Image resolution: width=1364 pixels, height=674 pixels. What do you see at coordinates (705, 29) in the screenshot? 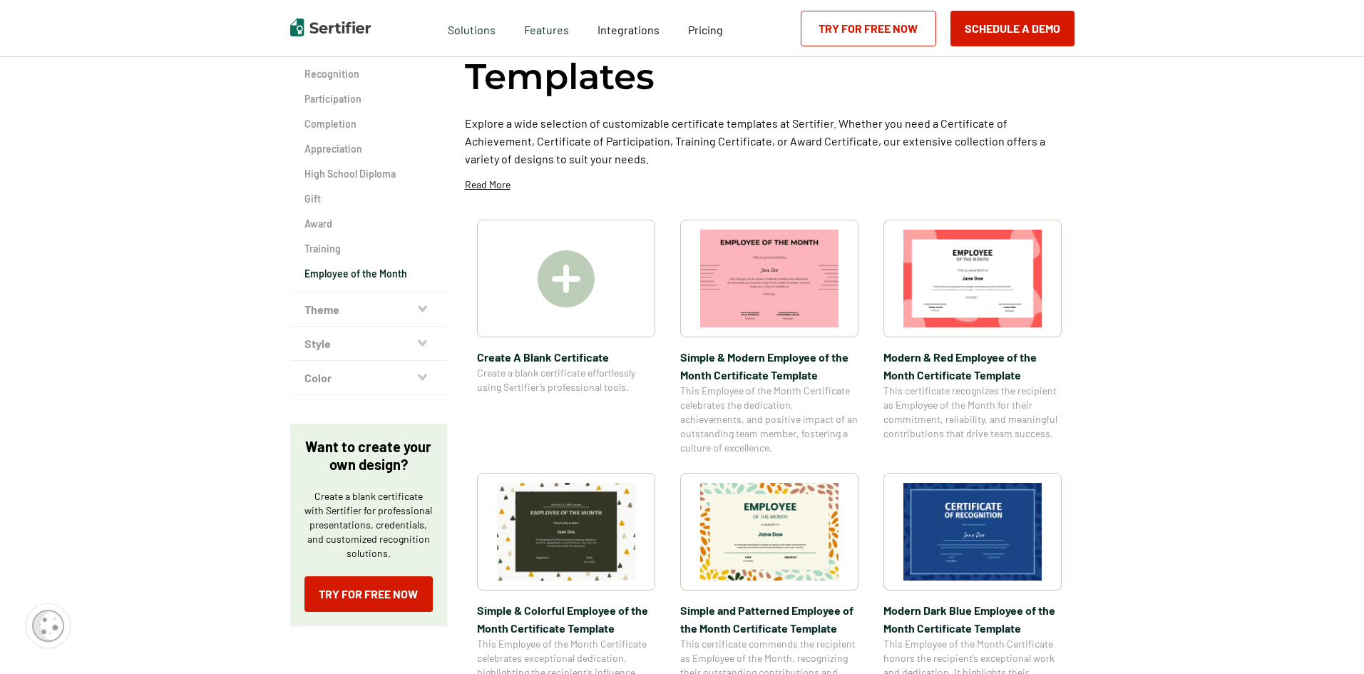
I see `span: Pricing` at bounding box center [705, 29].